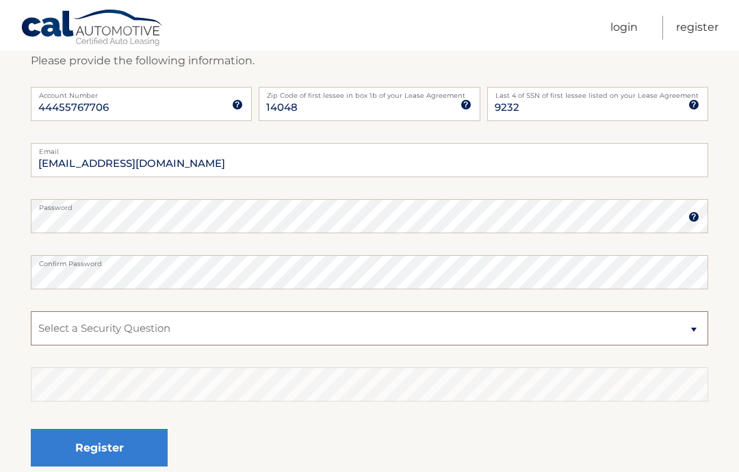 The height and width of the screenshot is (472, 739). What do you see at coordinates (369, 204) in the screenshot?
I see `label: Password` at bounding box center [369, 204].